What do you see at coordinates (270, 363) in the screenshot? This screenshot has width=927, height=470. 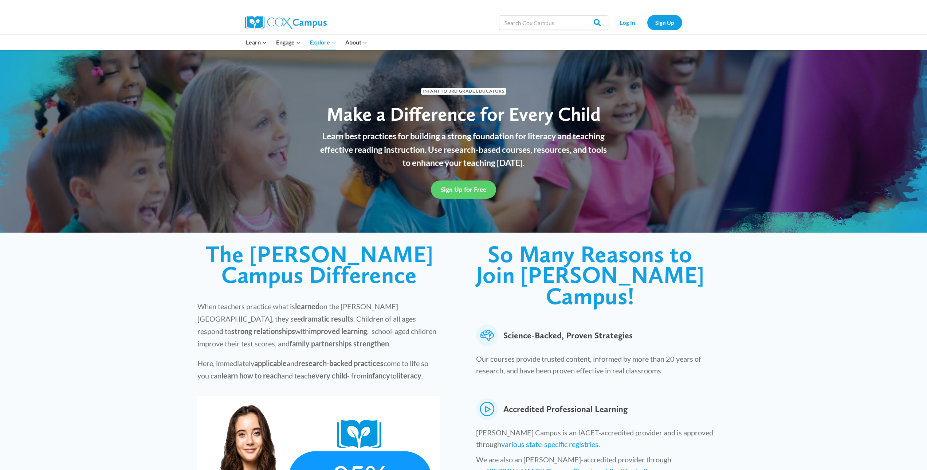 I see `strong: applicable` at bounding box center [270, 363].